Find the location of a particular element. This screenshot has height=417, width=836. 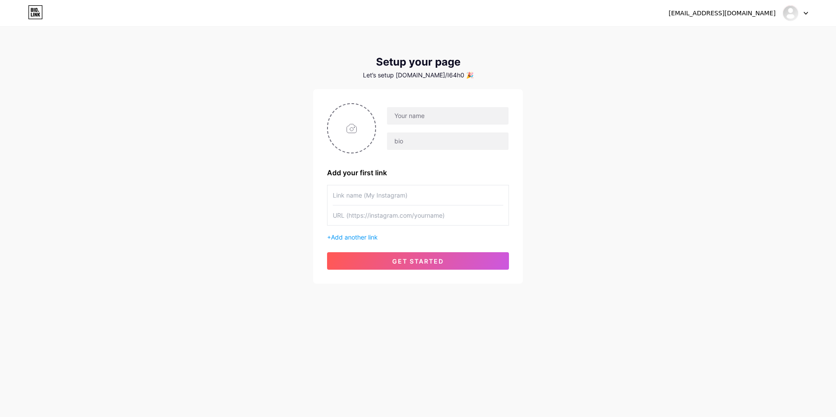

input: bio is located at coordinates (448, 141).